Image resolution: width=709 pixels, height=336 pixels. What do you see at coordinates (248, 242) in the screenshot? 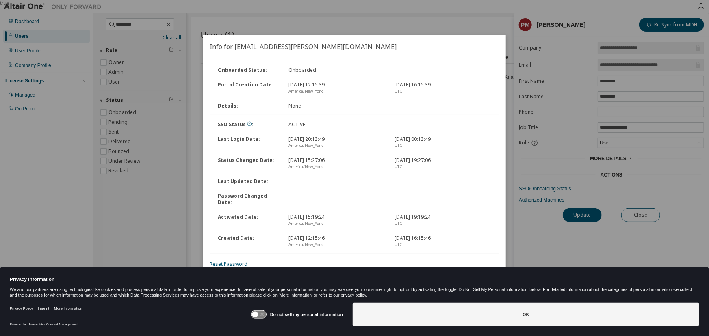
I see `div: Created Date :` at bounding box center [248, 242].